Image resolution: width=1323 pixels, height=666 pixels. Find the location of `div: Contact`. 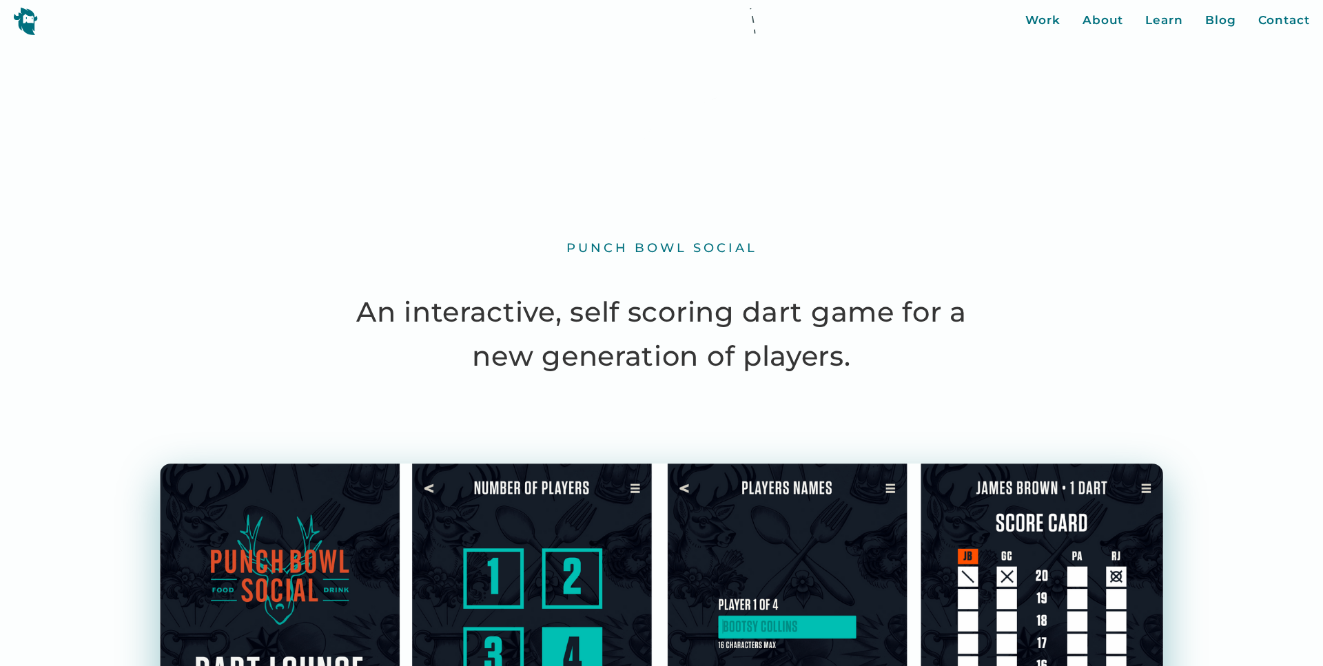

div: Contact is located at coordinates (1283, 21).